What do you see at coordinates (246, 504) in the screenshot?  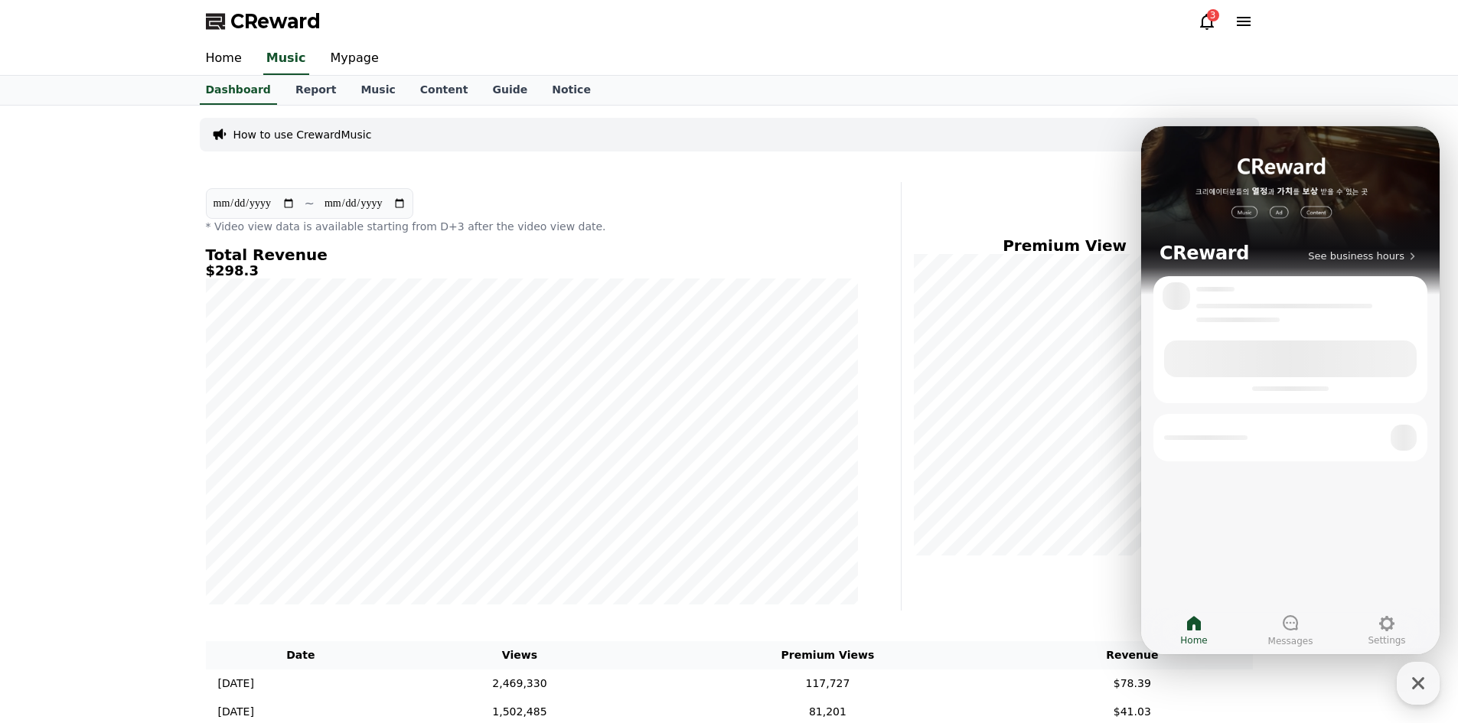 I see `a: Settings` at bounding box center [246, 504].